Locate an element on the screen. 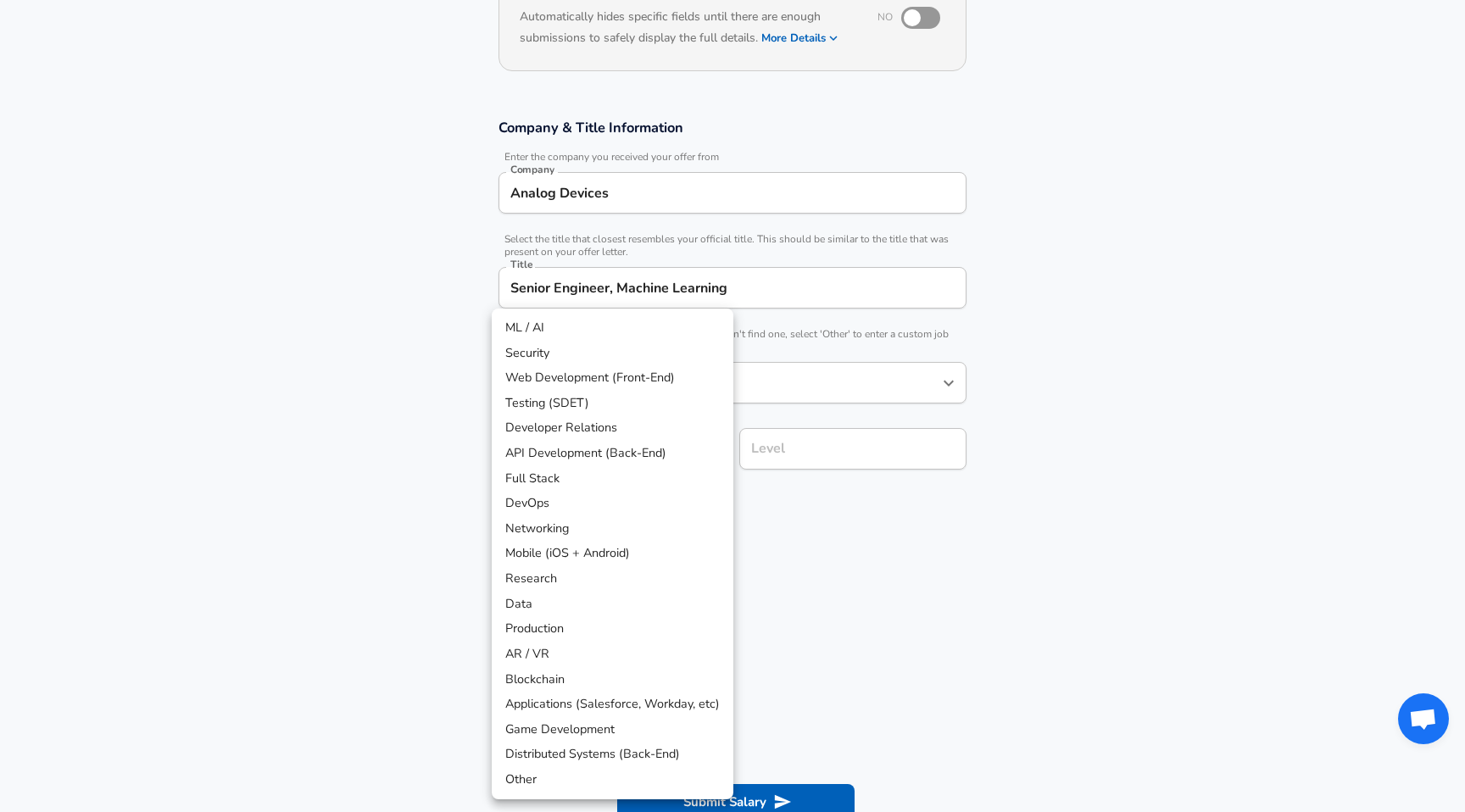 Image resolution: width=1465 pixels, height=812 pixels. li: Research is located at coordinates (613, 579).